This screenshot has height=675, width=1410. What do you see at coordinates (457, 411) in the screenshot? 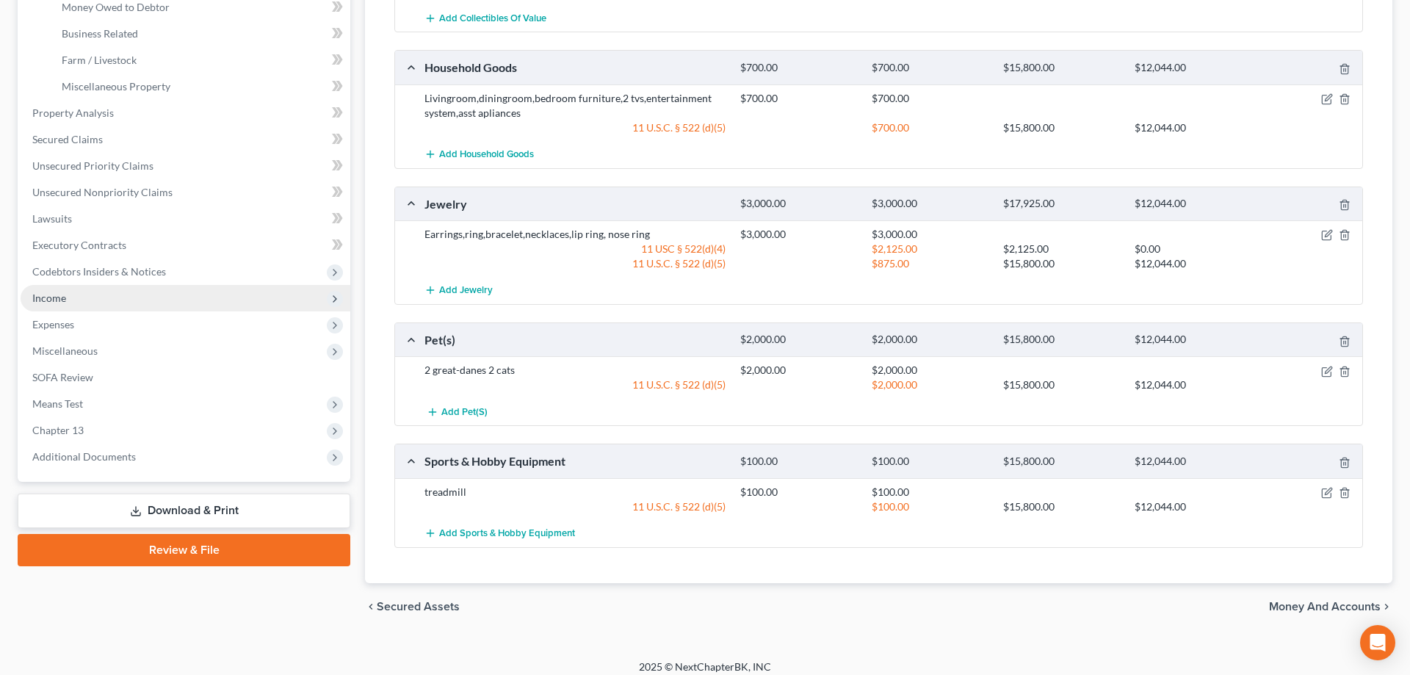
I see `button: Add Pet(s)` at bounding box center [457, 411].